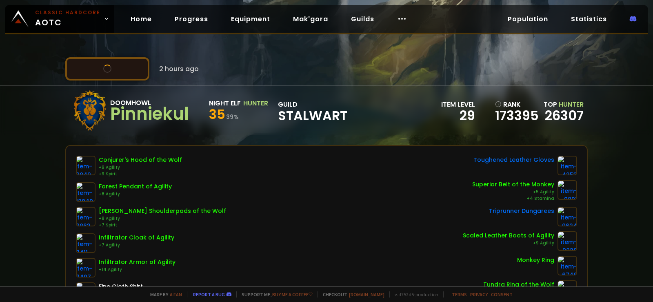 This screenshot has height=302, width=653. Describe the element at coordinates (164, 294) in the screenshot. I see `span: Made by` at that location.